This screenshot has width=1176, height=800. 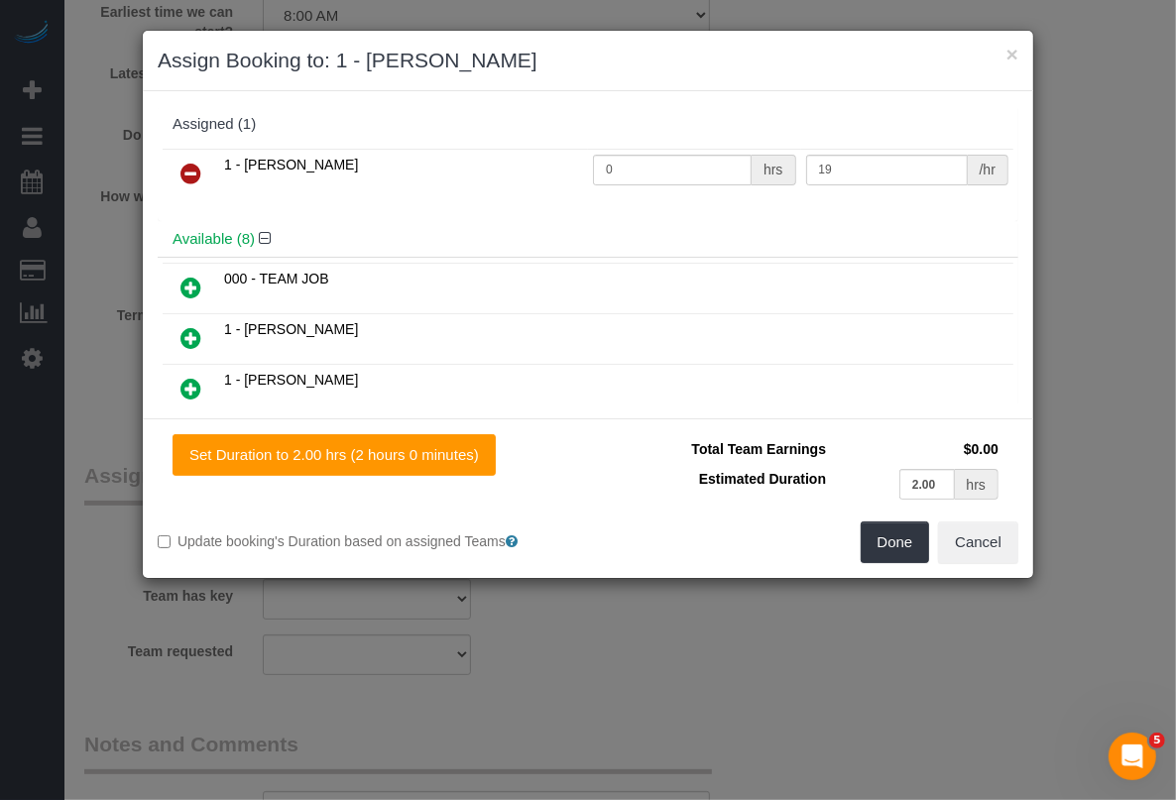 I want to click on div: /hr, so click(x=987, y=169).